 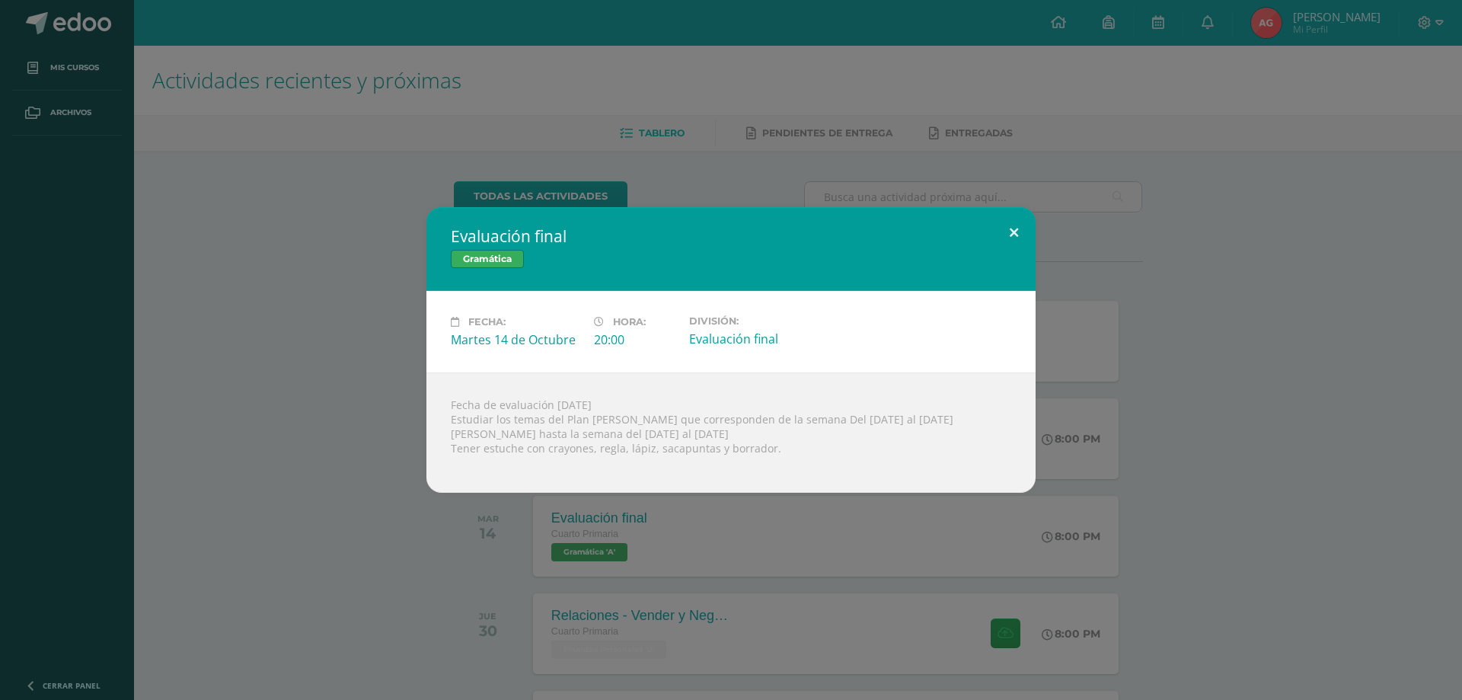 What do you see at coordinates (755, 339) in the screenshot?
I see `div: Evaluación final` at bounding box center [755, 339].